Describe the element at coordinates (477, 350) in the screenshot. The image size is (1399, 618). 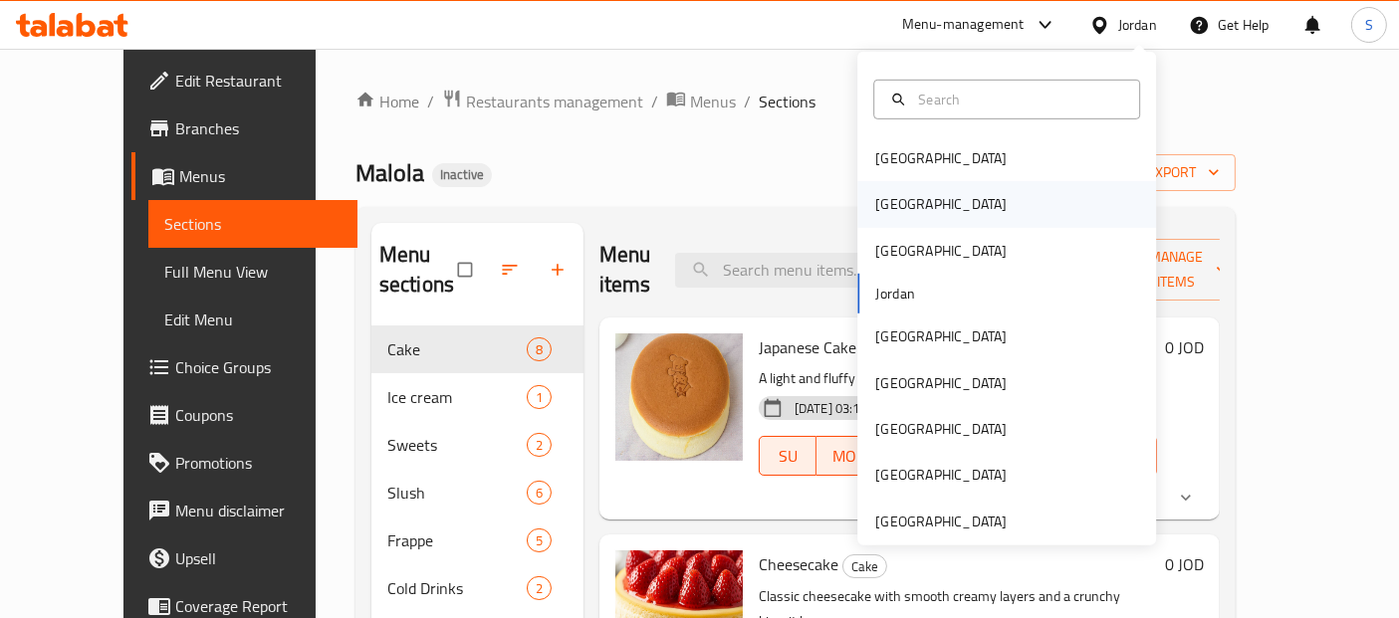
I see `div: Cake8` at that location.